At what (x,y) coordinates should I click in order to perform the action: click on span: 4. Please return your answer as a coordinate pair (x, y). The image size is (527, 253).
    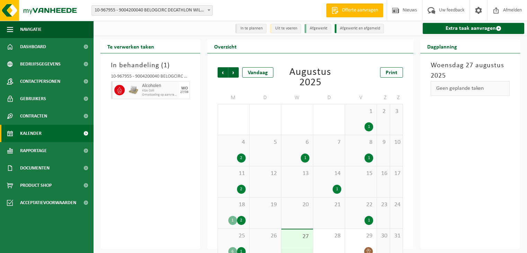
    Looking at the image, I should click on (234, 142).